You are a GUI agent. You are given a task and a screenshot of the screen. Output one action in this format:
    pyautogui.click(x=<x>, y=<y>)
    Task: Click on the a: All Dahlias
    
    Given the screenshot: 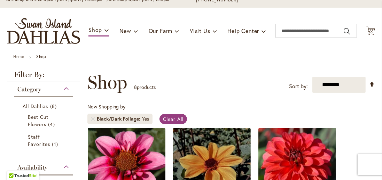 What is the action you would take?
    pyautogui.click(x=44, y=106)
    